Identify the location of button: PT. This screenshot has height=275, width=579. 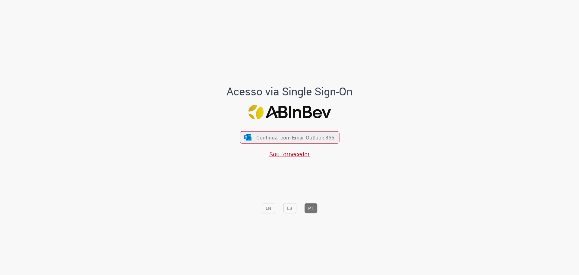
(311, 208).